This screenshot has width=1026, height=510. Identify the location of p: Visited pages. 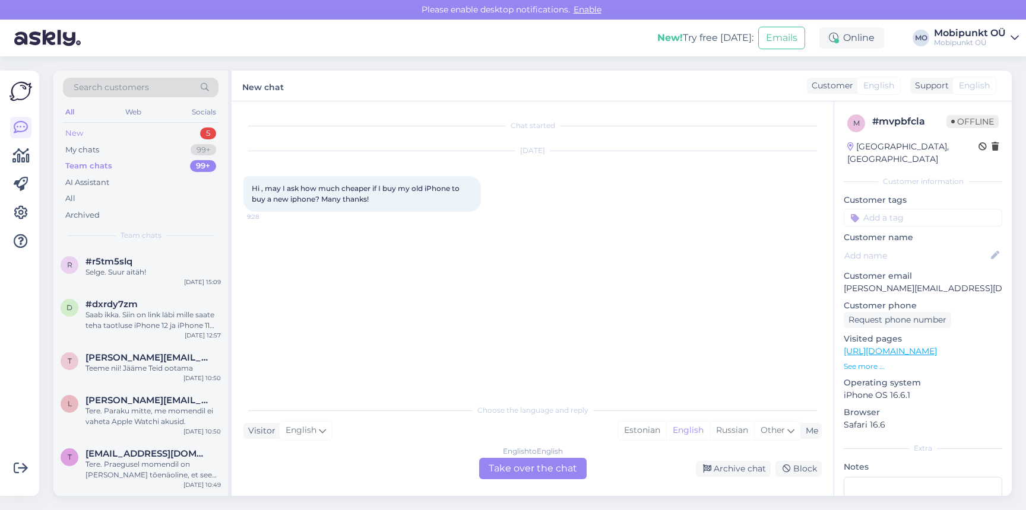
(922, 339).